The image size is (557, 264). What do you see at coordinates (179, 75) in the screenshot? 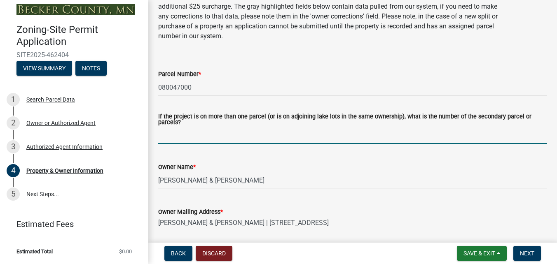
I see `label: Parcel Number` at bounding box center [179, 75].